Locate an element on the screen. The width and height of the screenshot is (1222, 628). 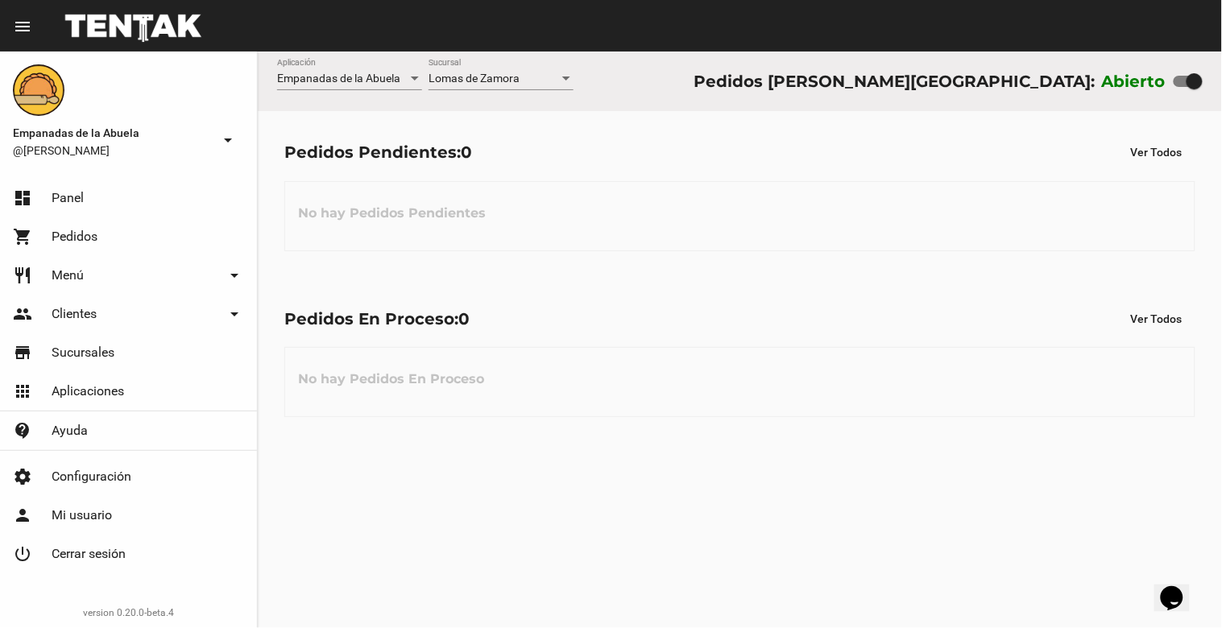
mat-icon: store is located at coordinates (23, 353).